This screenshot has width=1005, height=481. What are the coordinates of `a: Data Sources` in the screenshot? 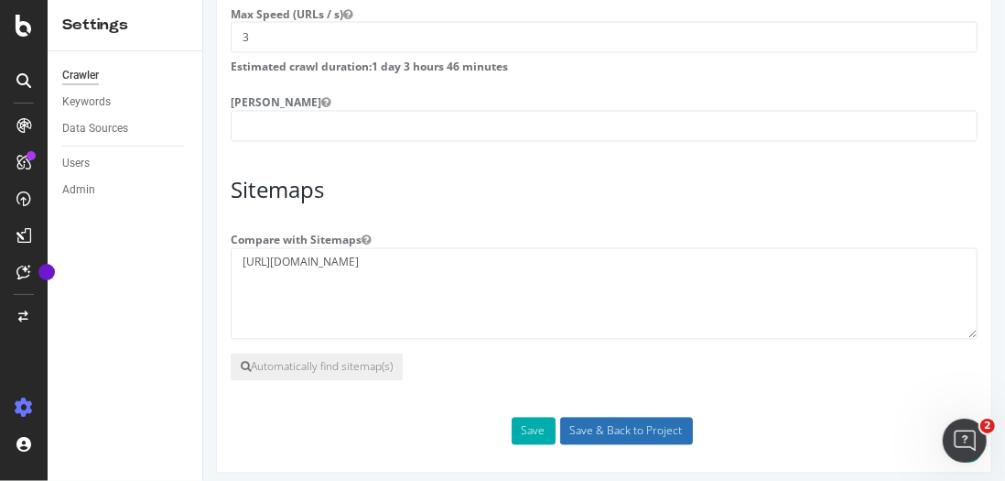 It's located at (125, 128).